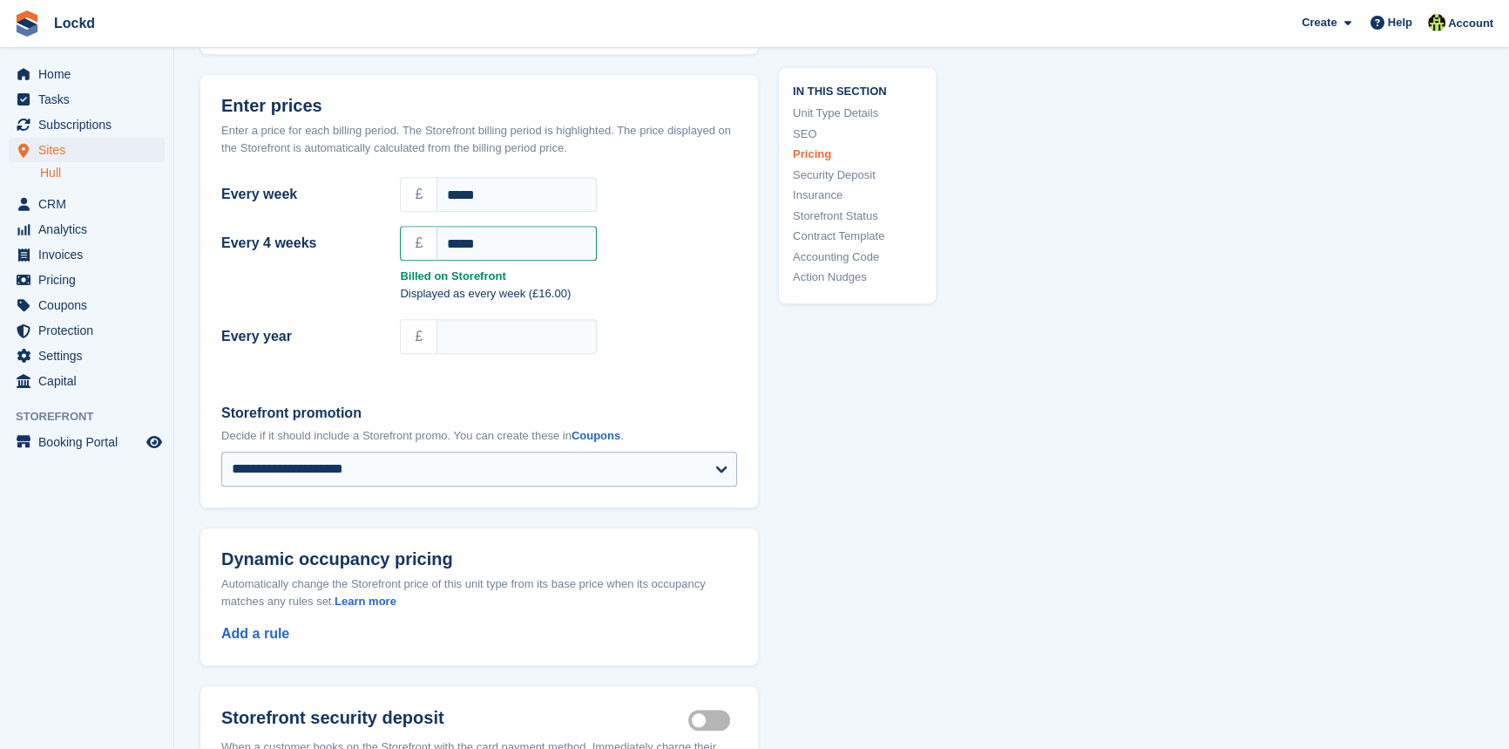 The image size is (1509, 749). I want to click on a: Learn more, so click(365, 600).